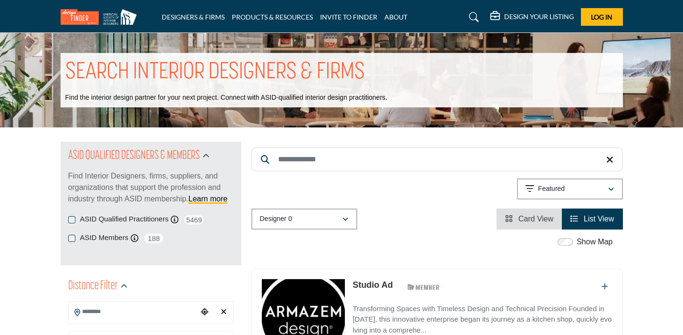 Image resolution: width=683 pixels, height=335 pixels. I want to click on input: Search Keyword, so click(437, 159).